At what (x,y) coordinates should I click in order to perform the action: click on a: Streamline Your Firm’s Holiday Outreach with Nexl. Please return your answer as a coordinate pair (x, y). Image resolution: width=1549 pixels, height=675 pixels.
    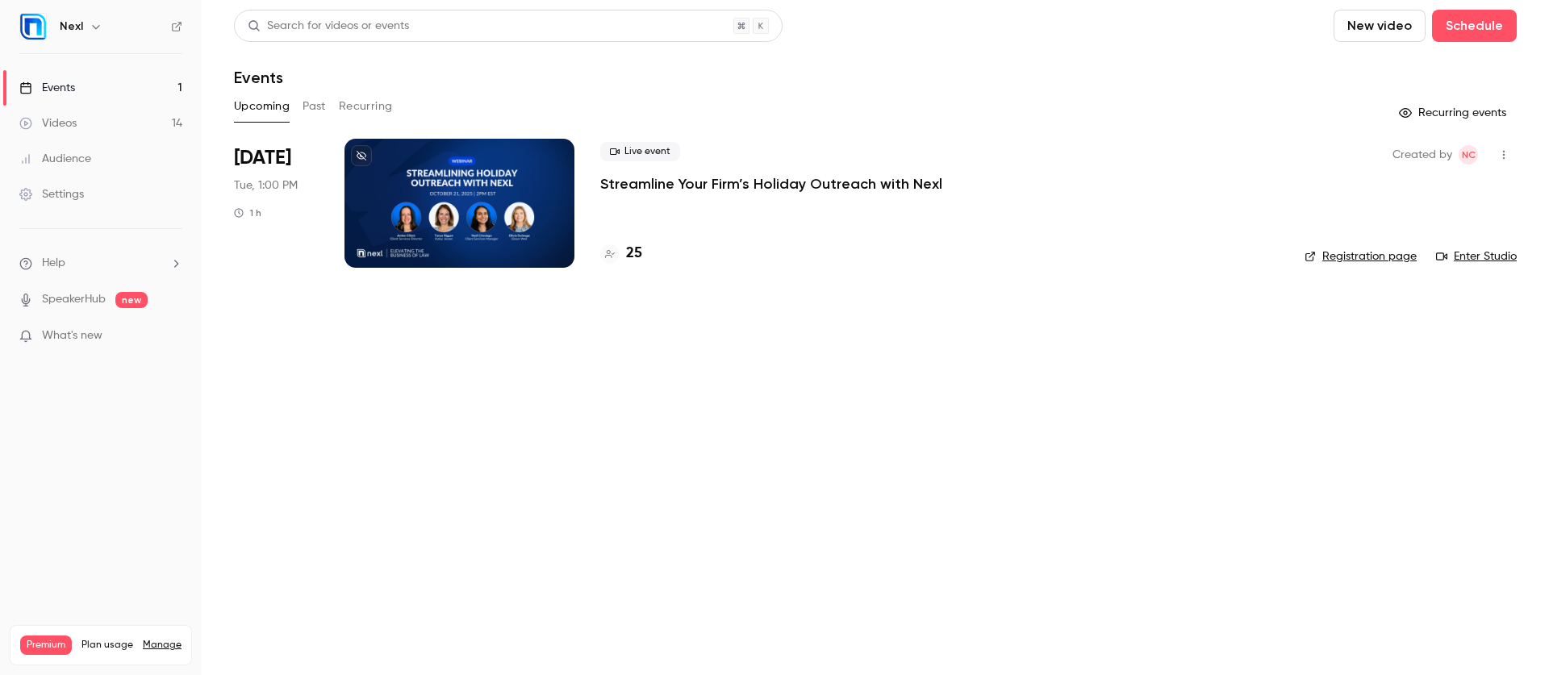
    Looking at the image, I should click on (771, 184).